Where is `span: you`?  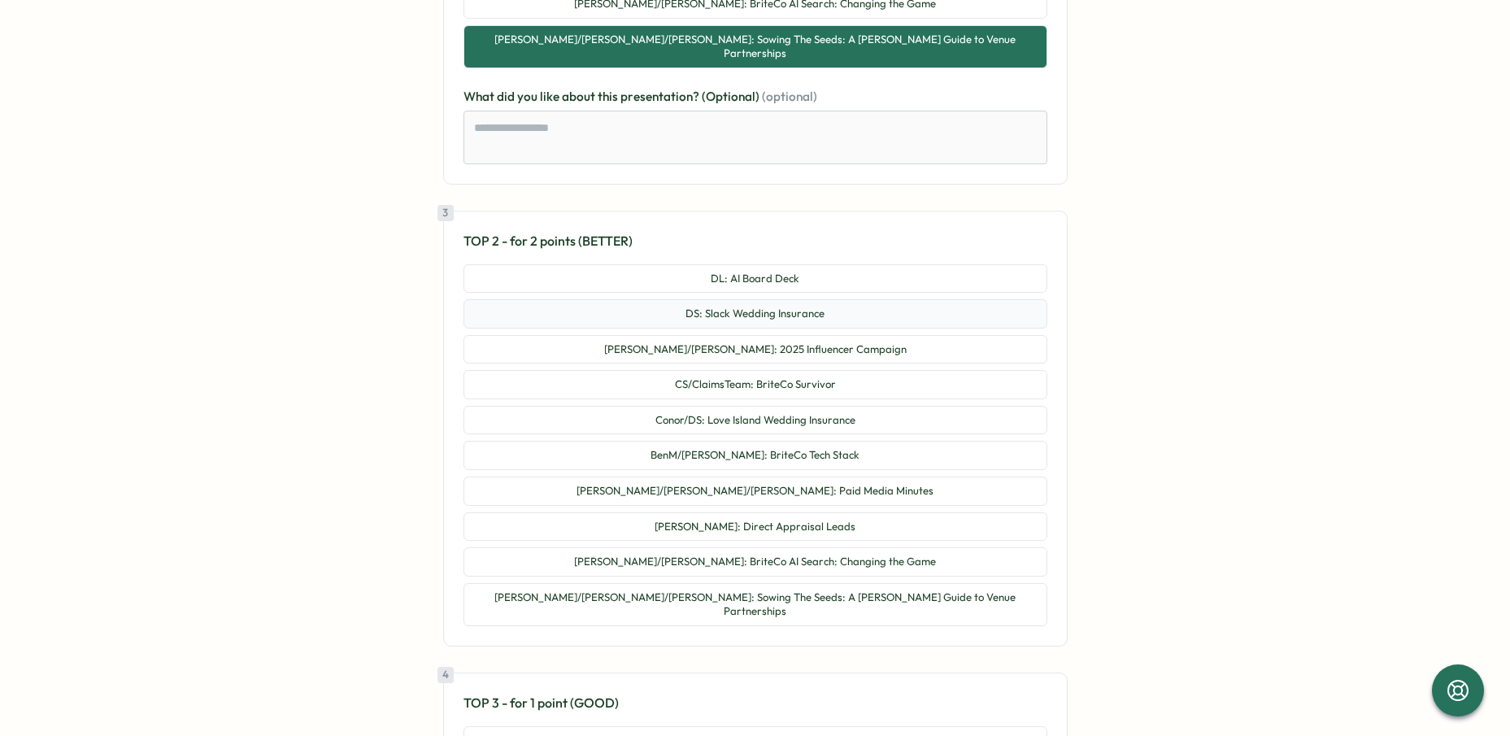 span: you is located at coordinates (528, 96).